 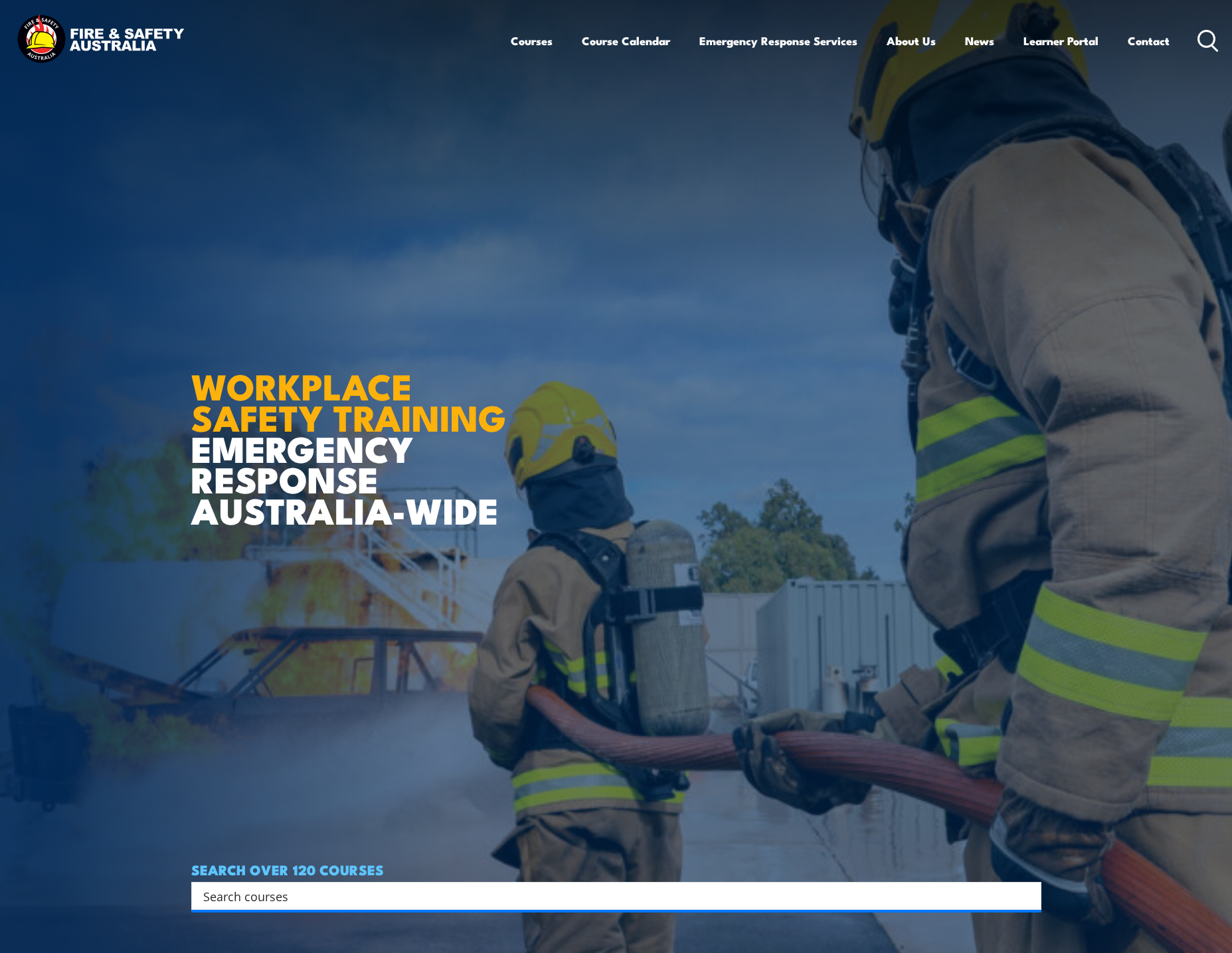 I want to click on h4: SEARCH OVER 120 COURSES, so click(x=616, y=870).